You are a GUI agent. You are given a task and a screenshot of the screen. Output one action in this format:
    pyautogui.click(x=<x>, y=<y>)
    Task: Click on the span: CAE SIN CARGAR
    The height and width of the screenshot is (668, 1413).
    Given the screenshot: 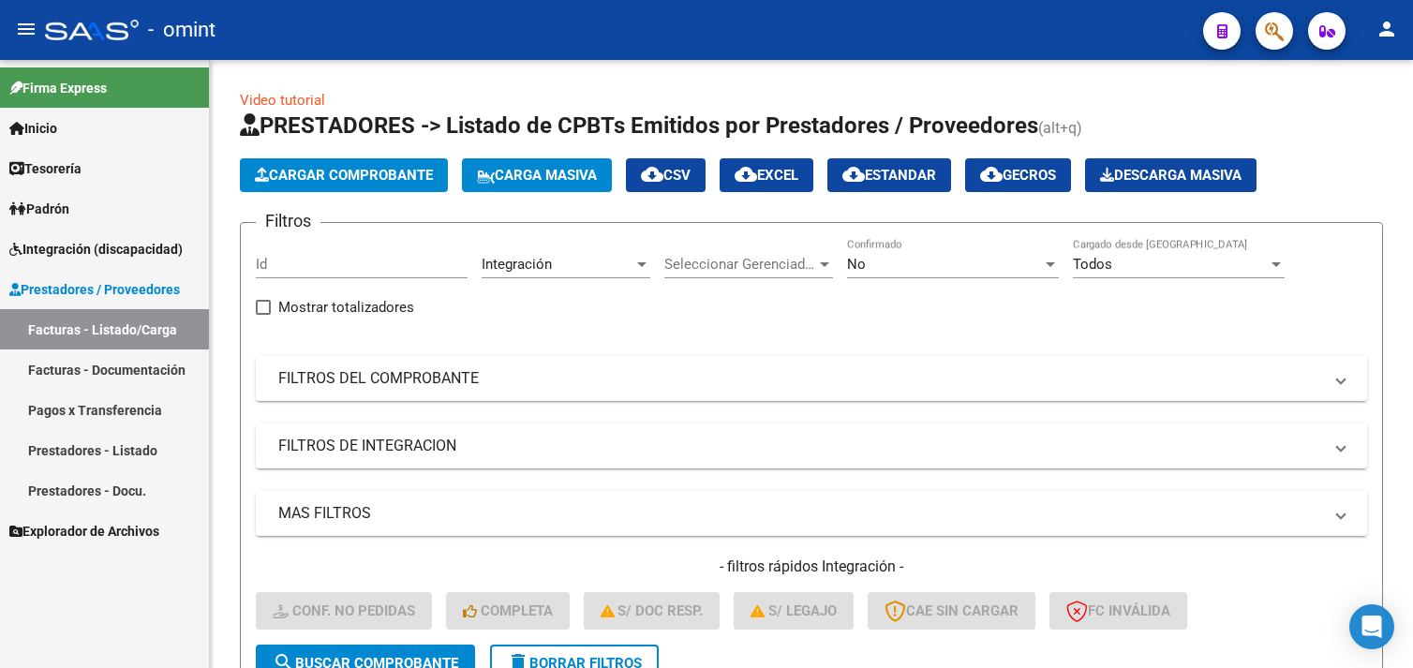 What is the action you would take?
    pyautogui.click(x=951, y=611)
    